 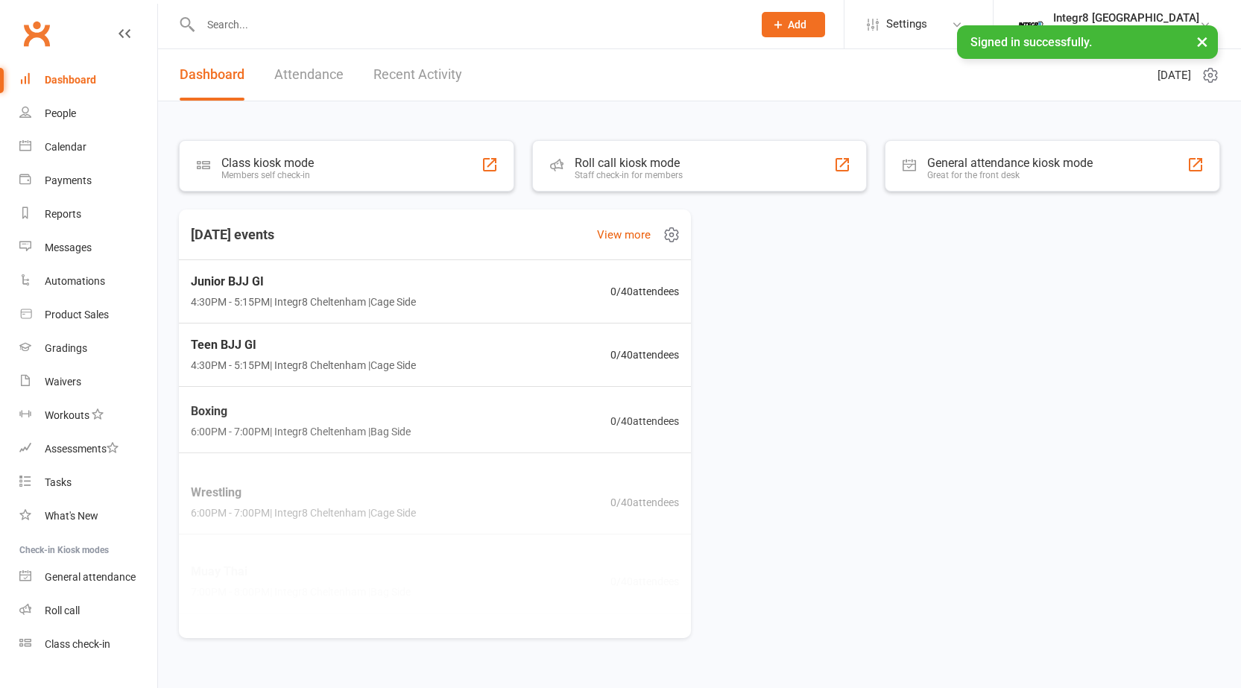 I want to click on div: Product Sales, so click(x=77, y=315).